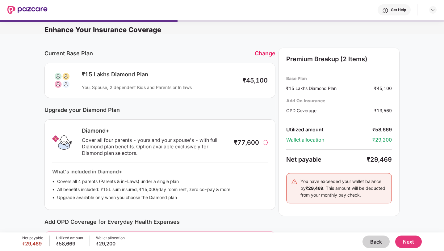 The width and height of the screenshot is (444, 251). Describe the element at coordinates (385, 10) in the screenshot. I see `img: svg+xml;base64,PHN2ZyBpZD0iSGVscC0zMngzMiIgeG1sbnM9Imh0dHA6Ly93d3cudzMub3JnLzIwMDAvc3ZnIiB3aWR0aD...` at that location.